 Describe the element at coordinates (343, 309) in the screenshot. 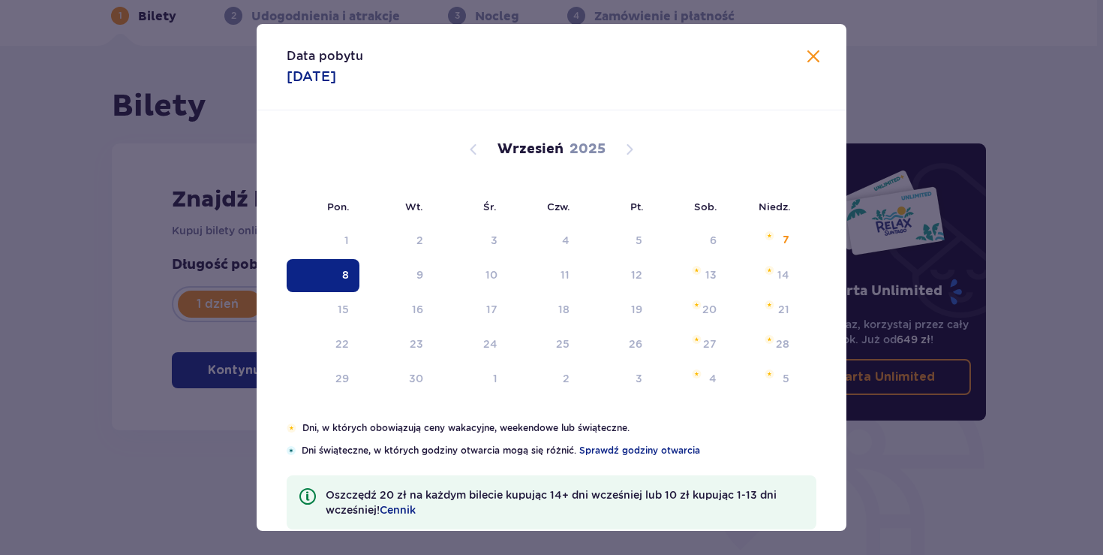

I see `div: 15` at that location.